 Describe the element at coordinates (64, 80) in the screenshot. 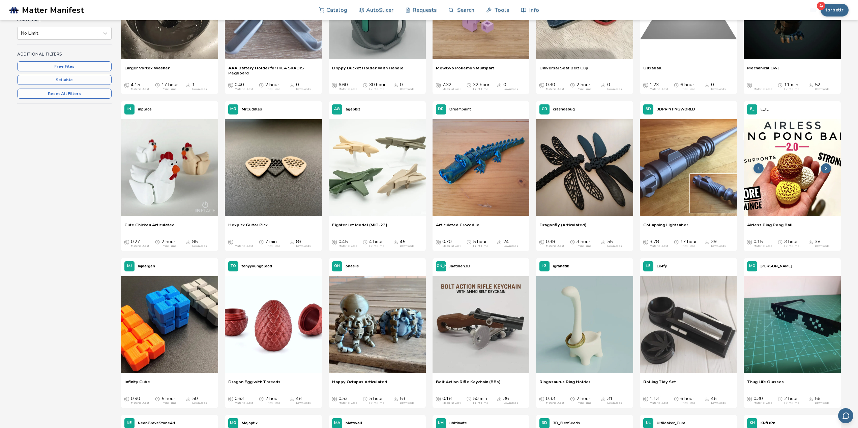

I see `button: Sellable` at that location.